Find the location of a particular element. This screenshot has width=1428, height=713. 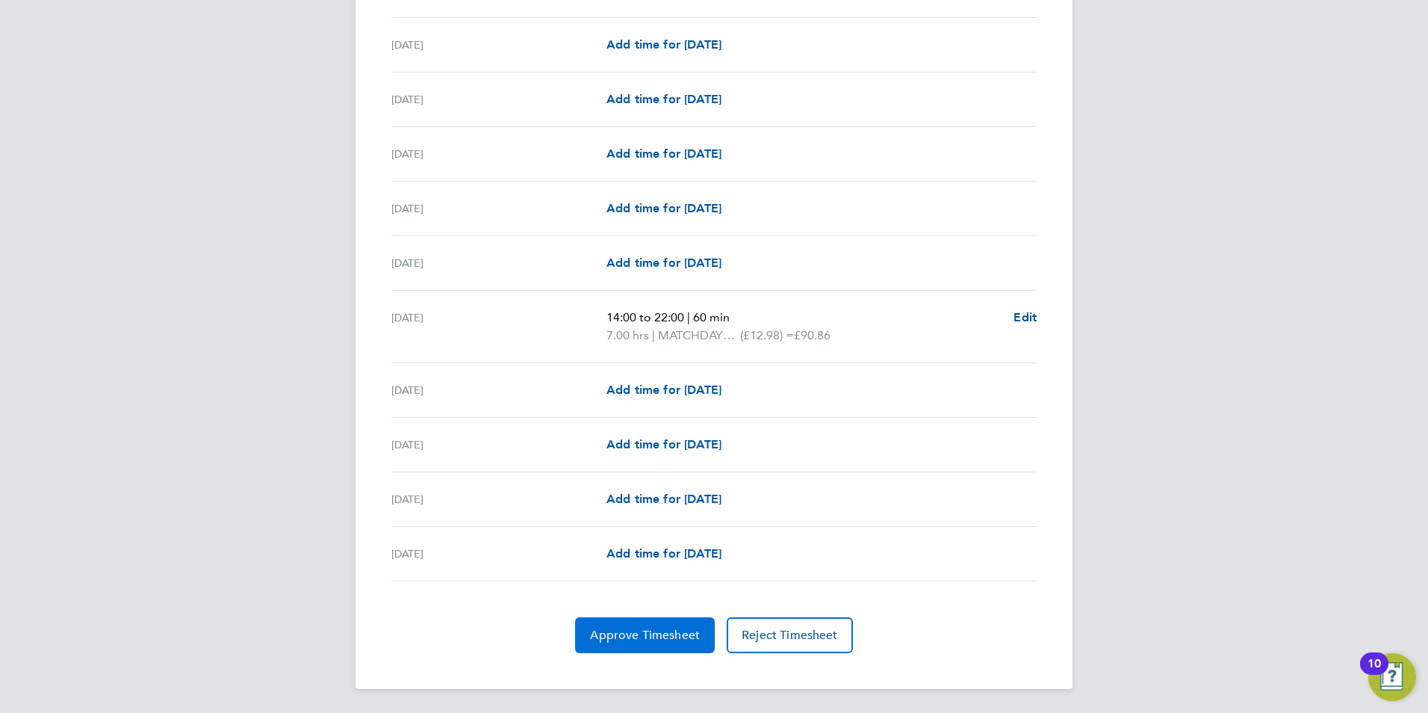

a: Edit is located at coordinates (1025, 317).